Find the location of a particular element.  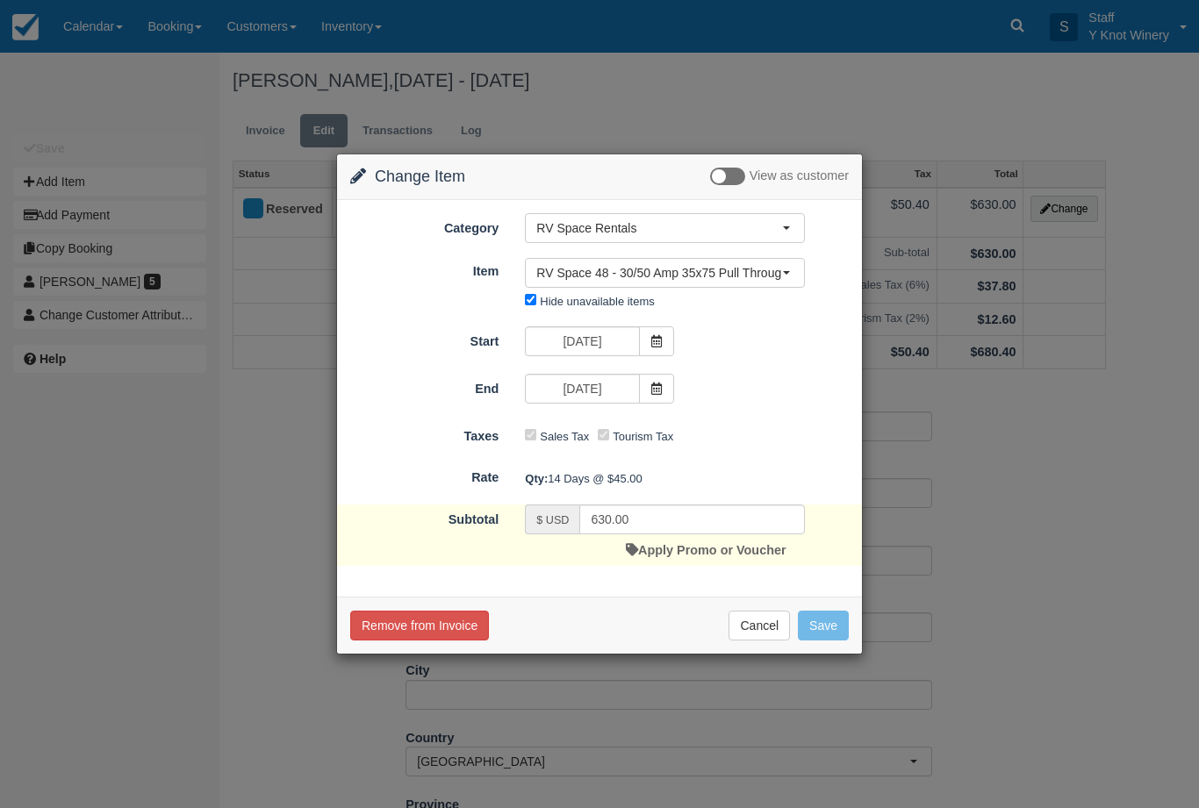

label: Tourism Tax is located at coordinates (643, 436).